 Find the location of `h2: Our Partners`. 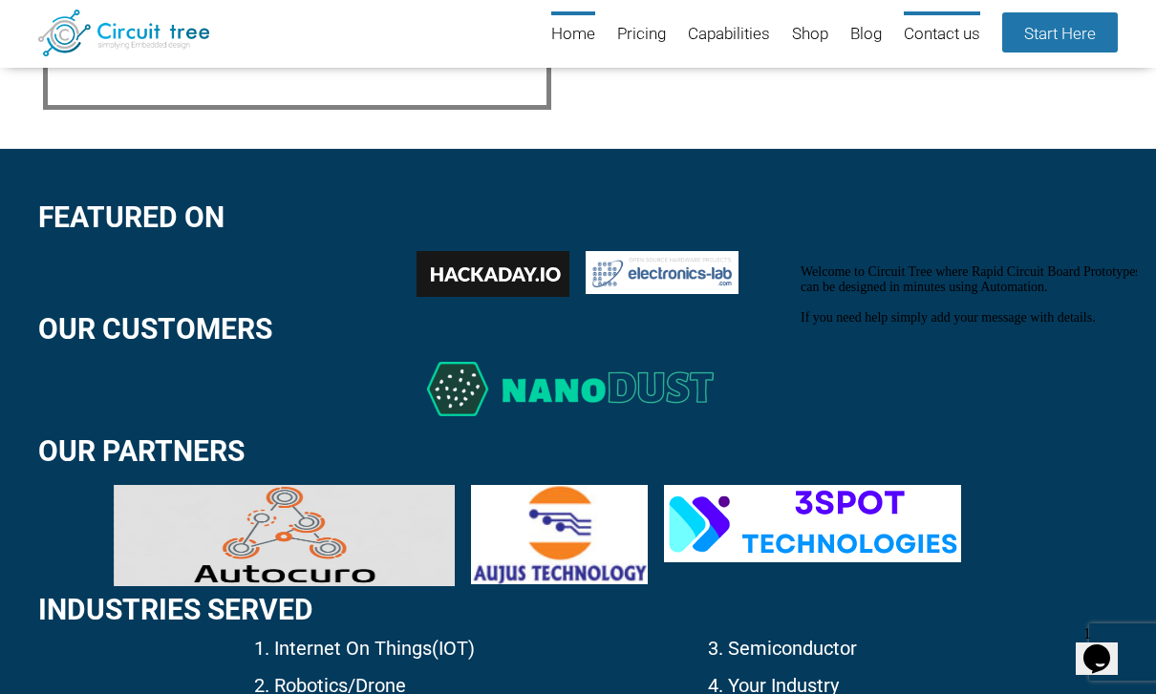

h2: Our Partners is located at coordinates (578, 451).